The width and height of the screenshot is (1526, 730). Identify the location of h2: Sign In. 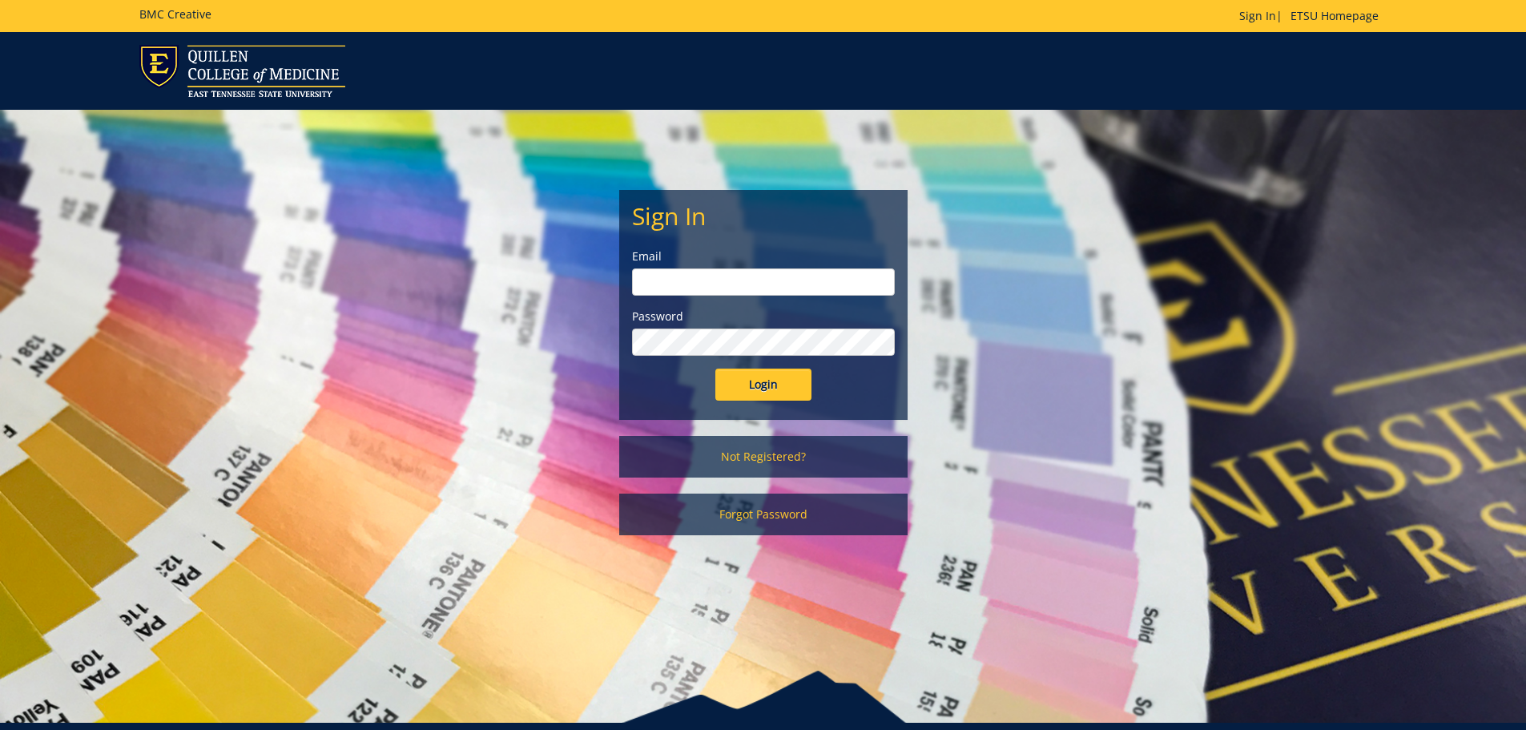
(763, 215).